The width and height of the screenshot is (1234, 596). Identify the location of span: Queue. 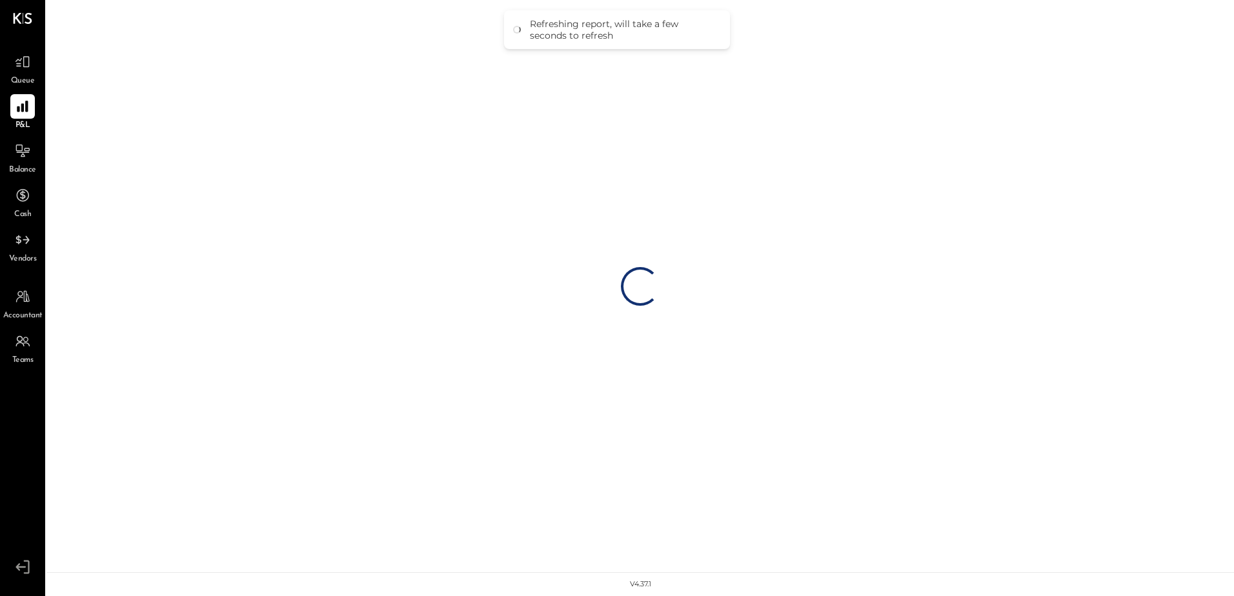
(23, 81).